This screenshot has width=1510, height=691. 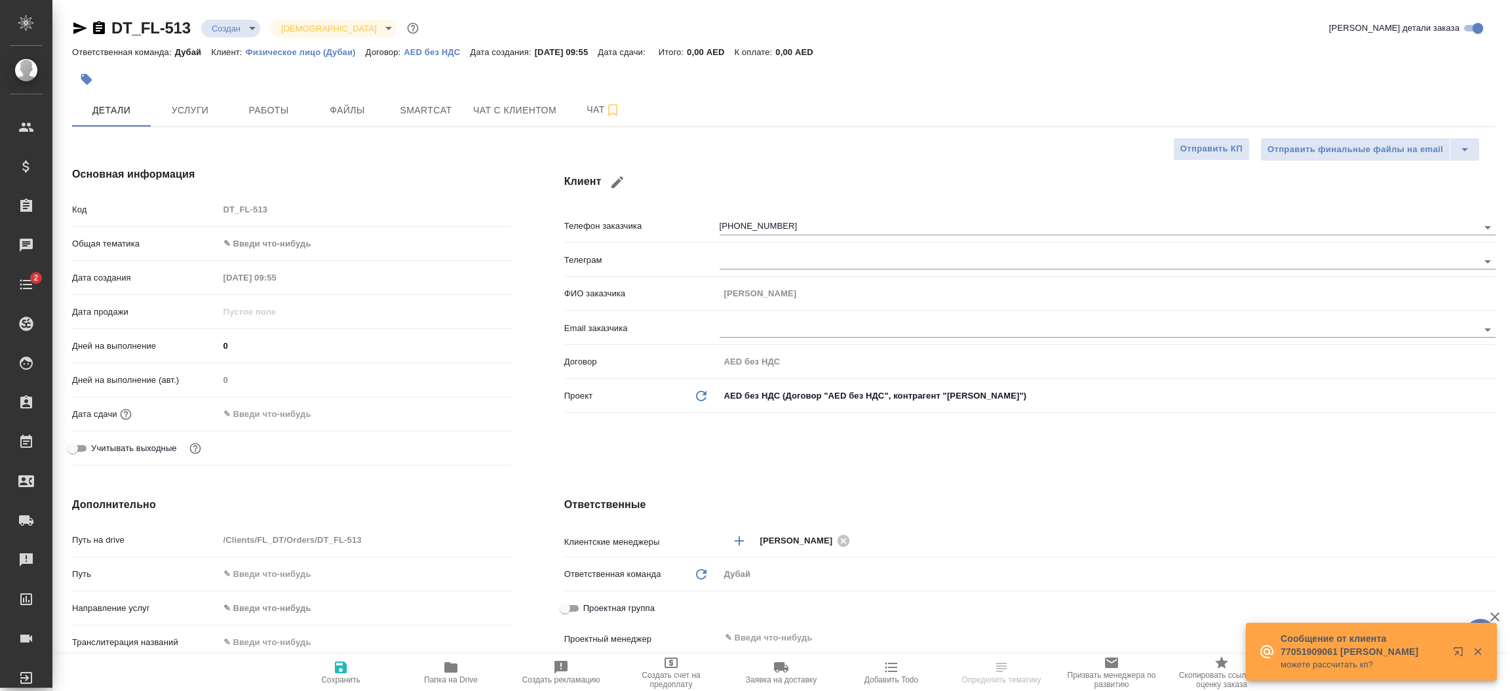 I want to click on span: Сохранить, so click(x=341, y=680).